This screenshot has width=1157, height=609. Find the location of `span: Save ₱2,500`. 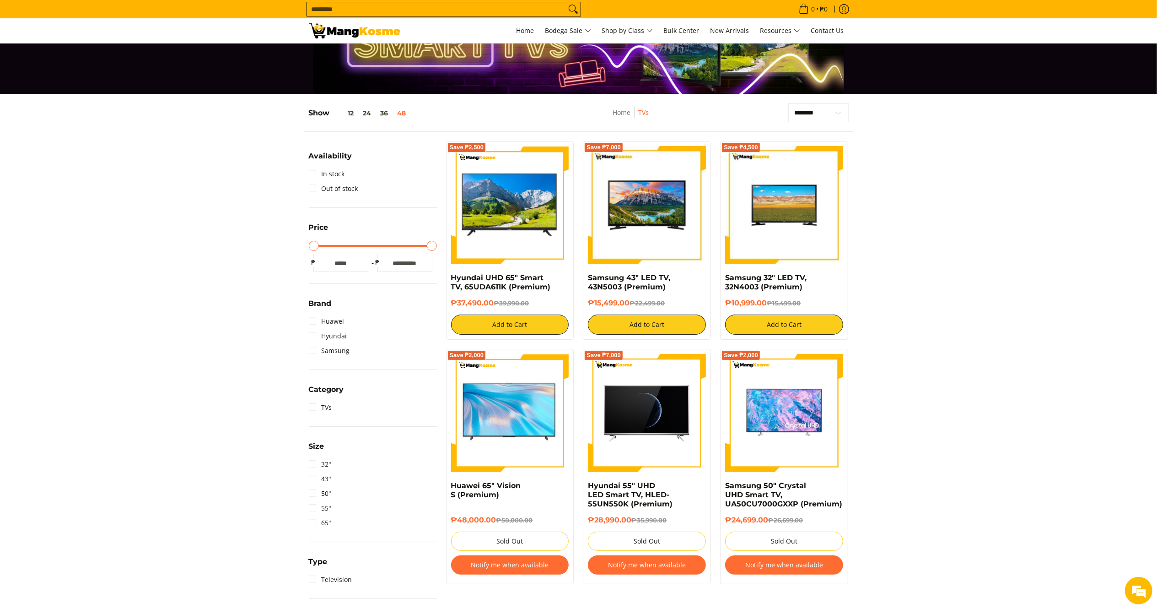

span: Save ₱2,500 is located at coordinates (467, 147).